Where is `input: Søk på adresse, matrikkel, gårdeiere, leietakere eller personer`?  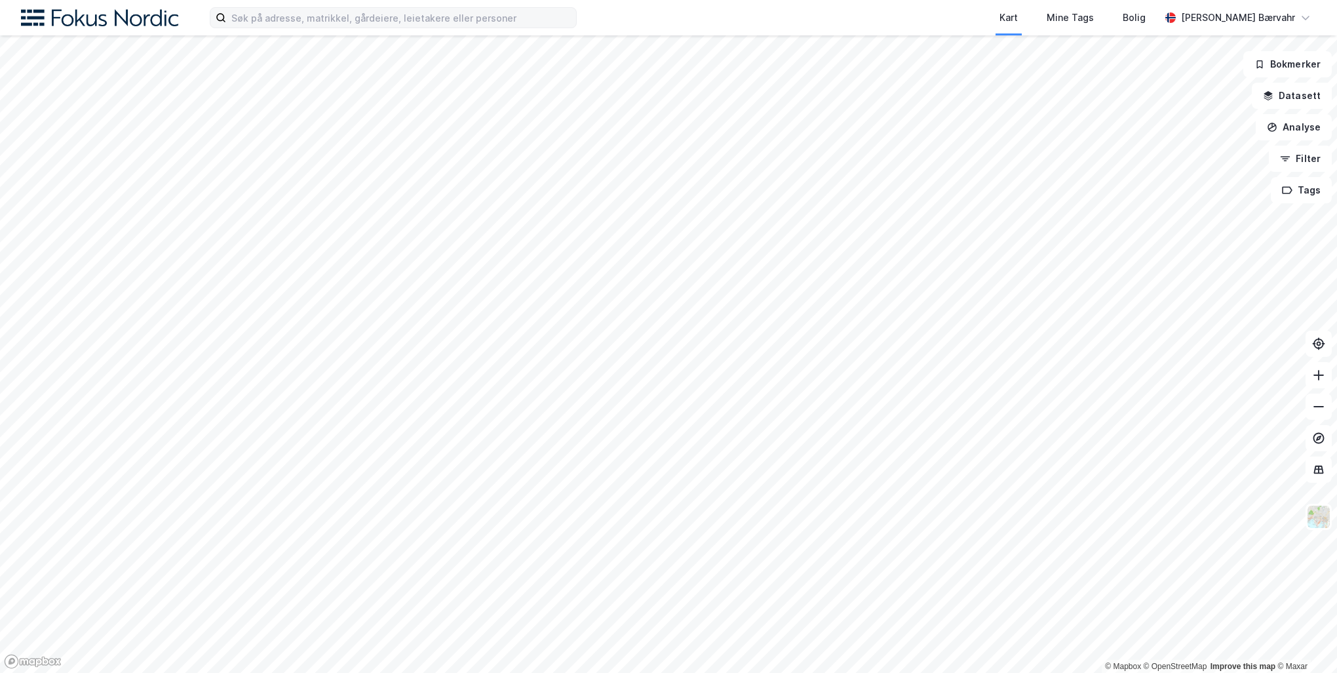
input: Søk på adresse, matrikkel, gårdeiere, leietakere eller personer is located at coordinates (401, 18).